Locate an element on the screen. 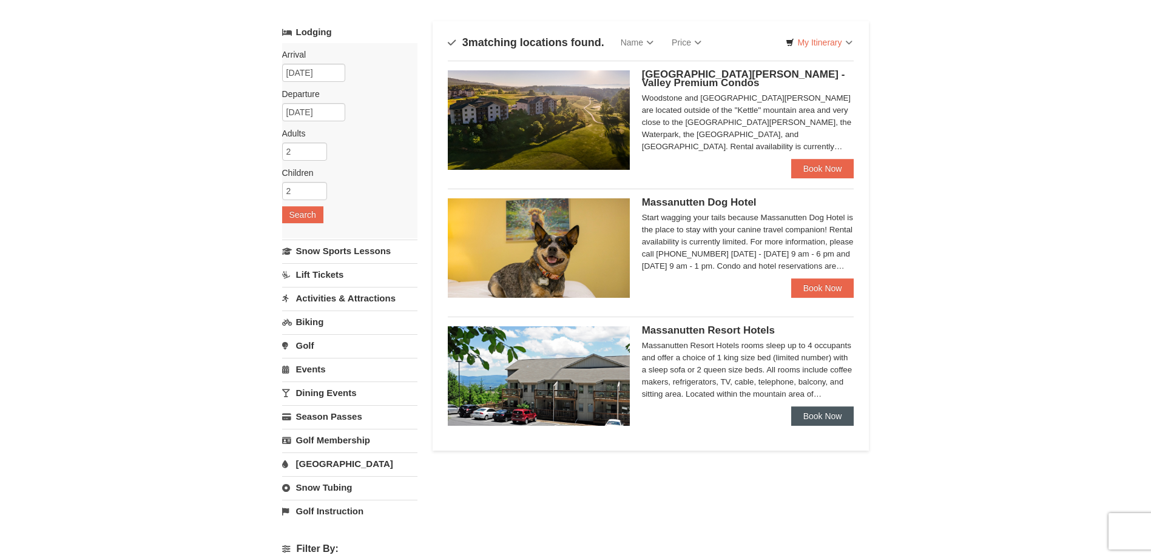  label: Arrival is located at coordinates (345, 55).